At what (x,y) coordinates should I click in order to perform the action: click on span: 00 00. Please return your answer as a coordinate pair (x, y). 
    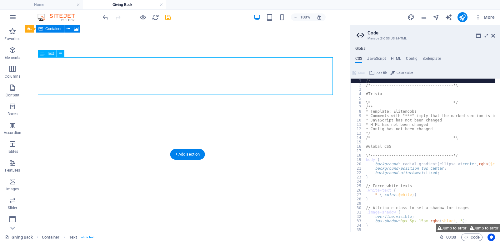
    Looking at the image, I should click on (451, 237).